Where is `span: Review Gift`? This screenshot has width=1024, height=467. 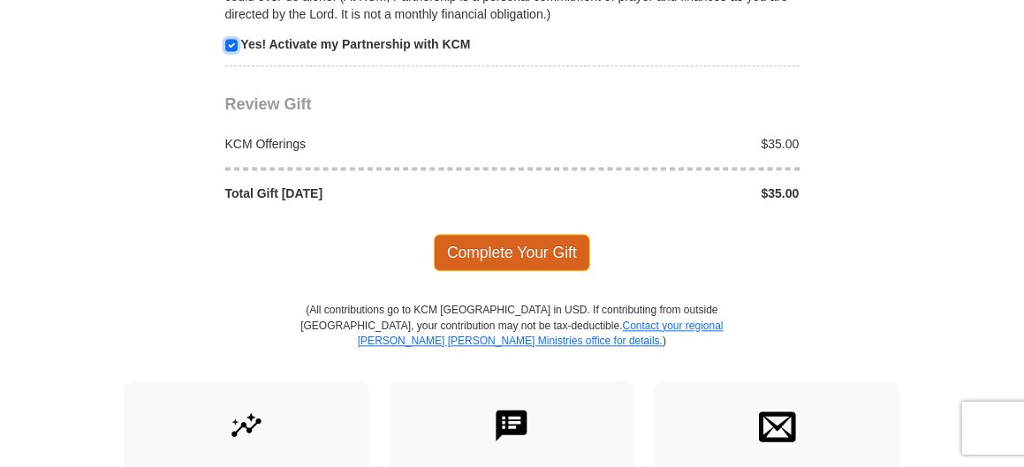
span: Review Gift is located at coordinates (269, 104).